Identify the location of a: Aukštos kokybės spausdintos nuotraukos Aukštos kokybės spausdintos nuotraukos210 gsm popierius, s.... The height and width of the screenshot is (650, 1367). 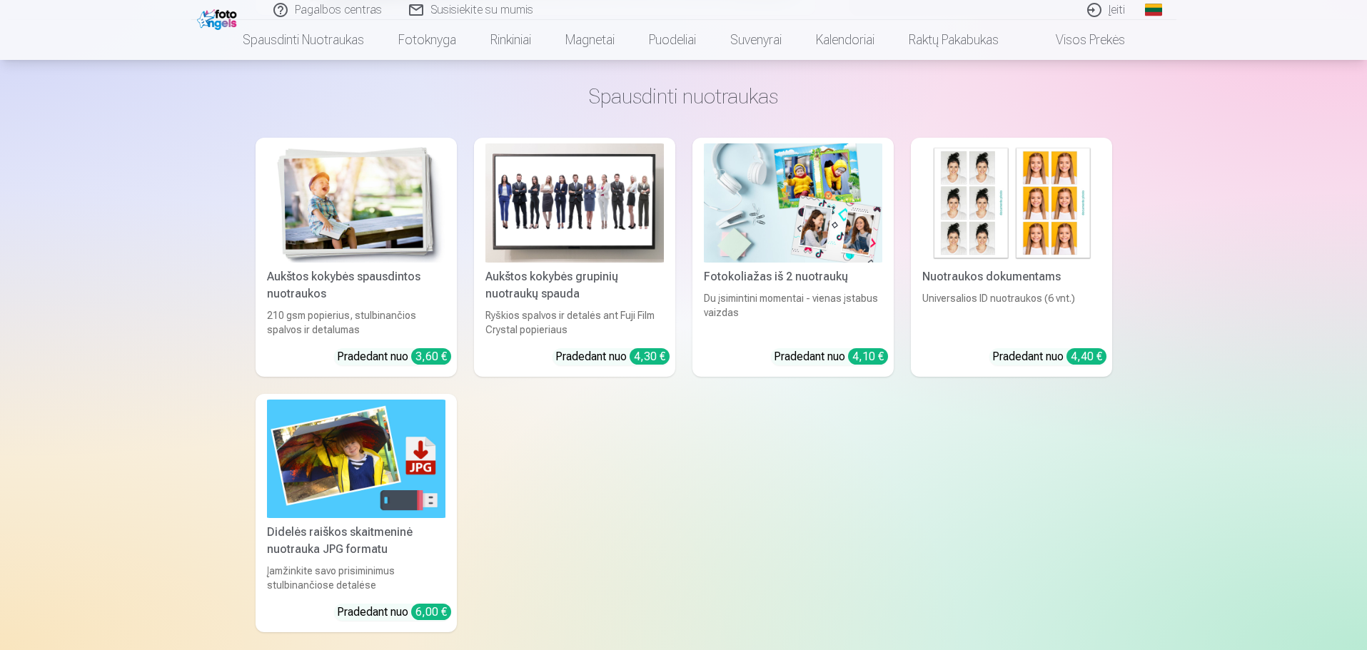
(356, 257).